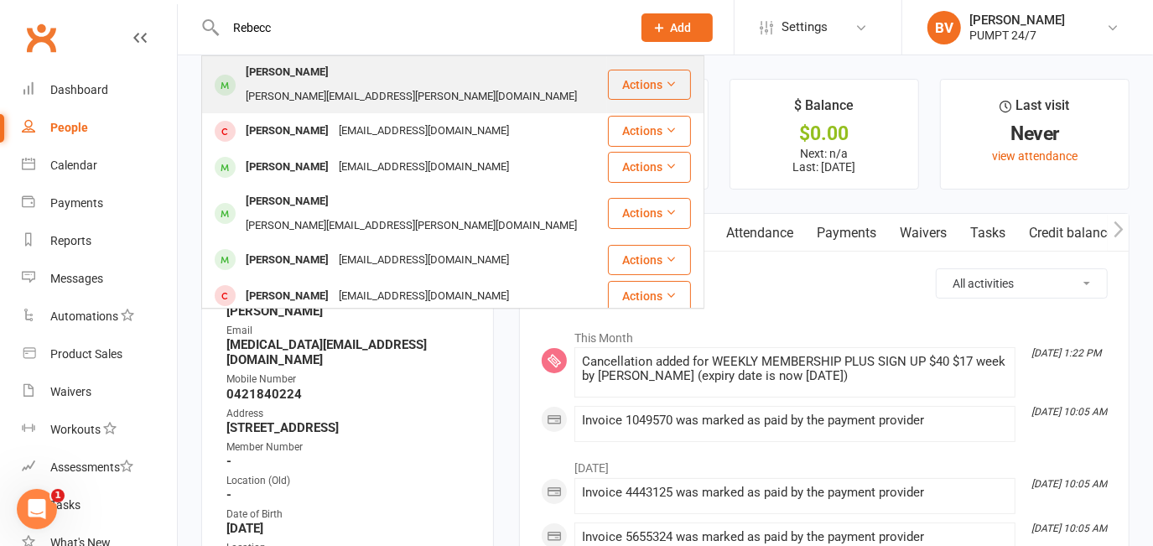 The height and width of the screenshot is (546, 1153). What do you see at coordinates (99, 90) in the screenshot?
I see `a: Dashboard` at bounding box center [99, 90].